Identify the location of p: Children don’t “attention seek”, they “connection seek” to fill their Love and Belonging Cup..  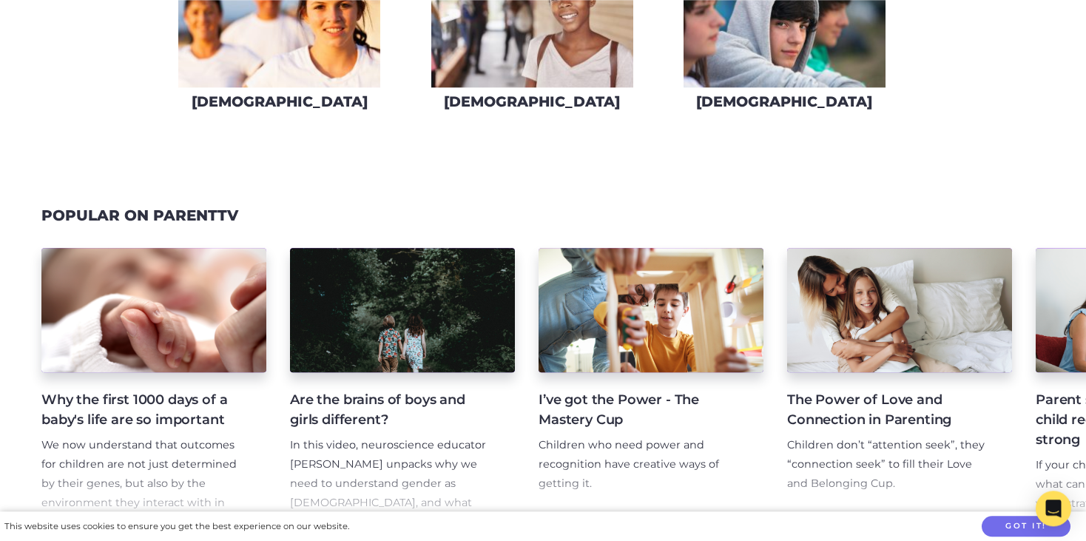
(888, 465).